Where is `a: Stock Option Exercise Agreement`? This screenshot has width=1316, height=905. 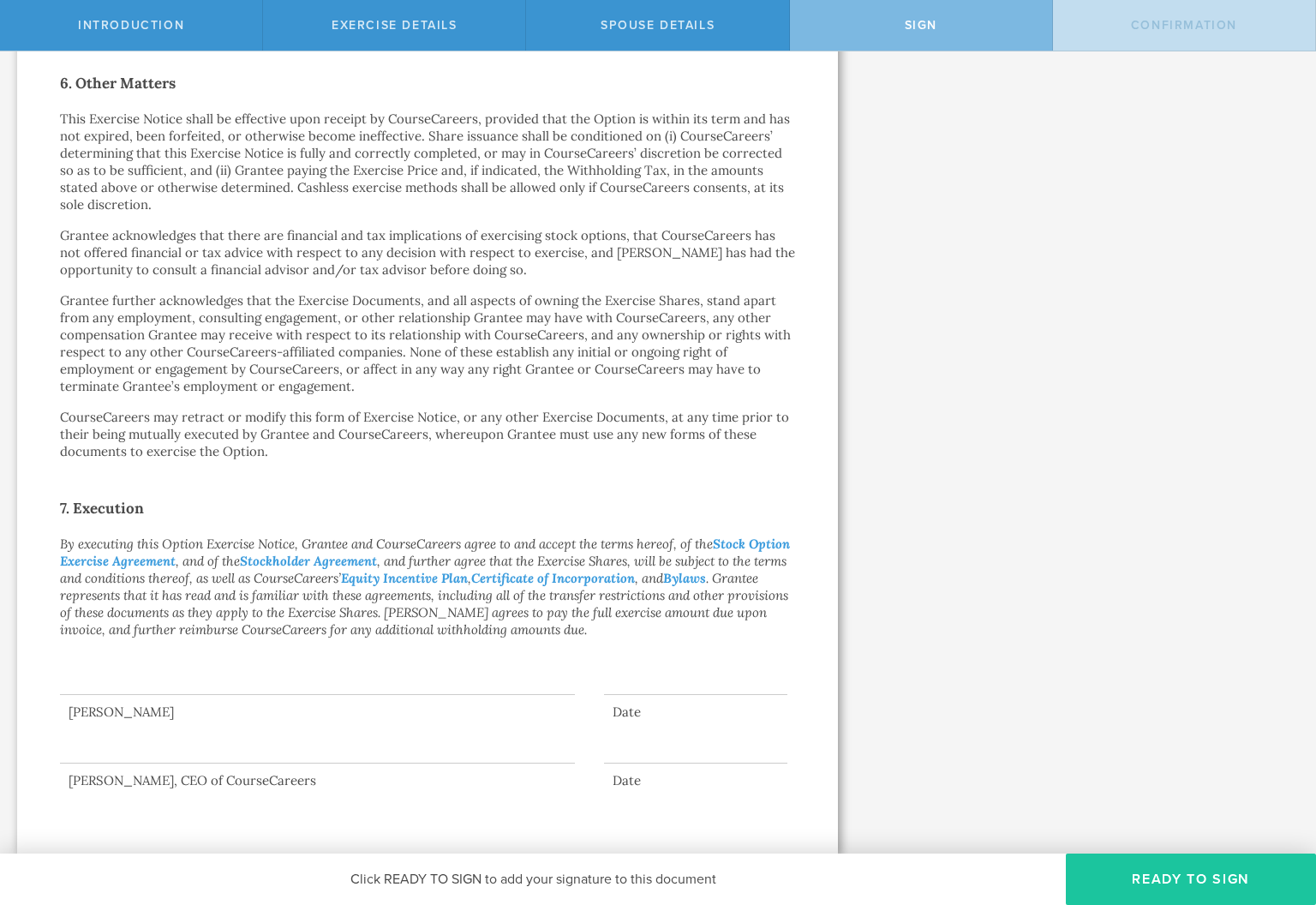
a: Stock Option Exercise Agreement is located at coordinates (425, 552).